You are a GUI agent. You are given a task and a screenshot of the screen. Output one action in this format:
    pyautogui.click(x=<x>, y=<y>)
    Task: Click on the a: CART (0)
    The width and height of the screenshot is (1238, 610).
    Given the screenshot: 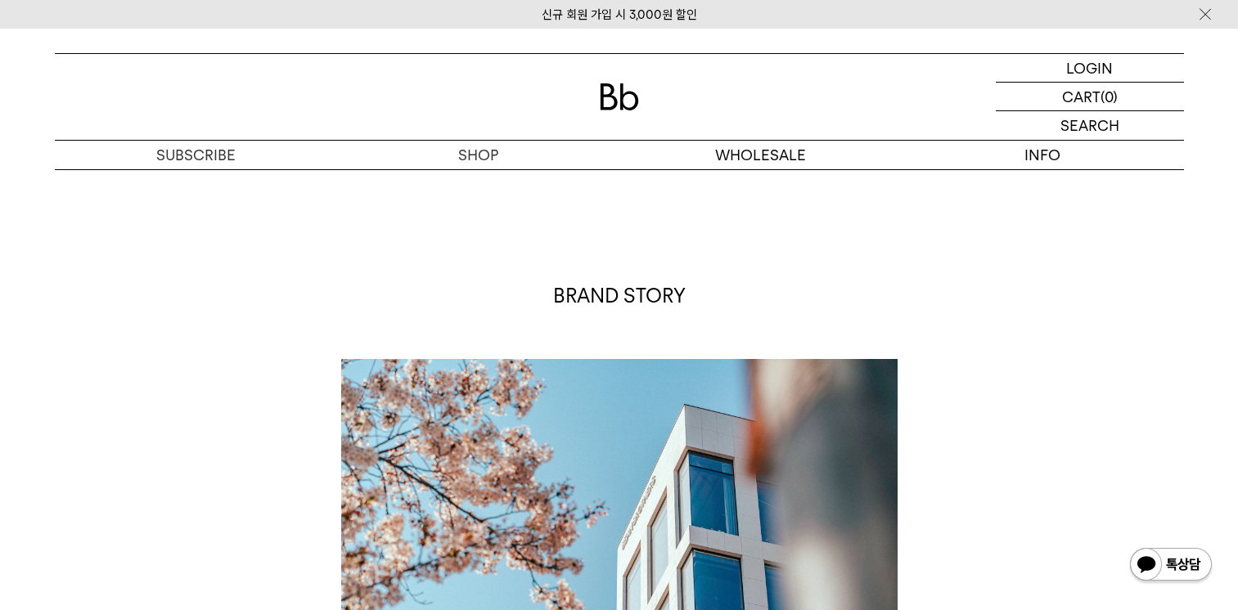 What is the action you would take?
    pyautogui.click(x=1090, y=97)
    